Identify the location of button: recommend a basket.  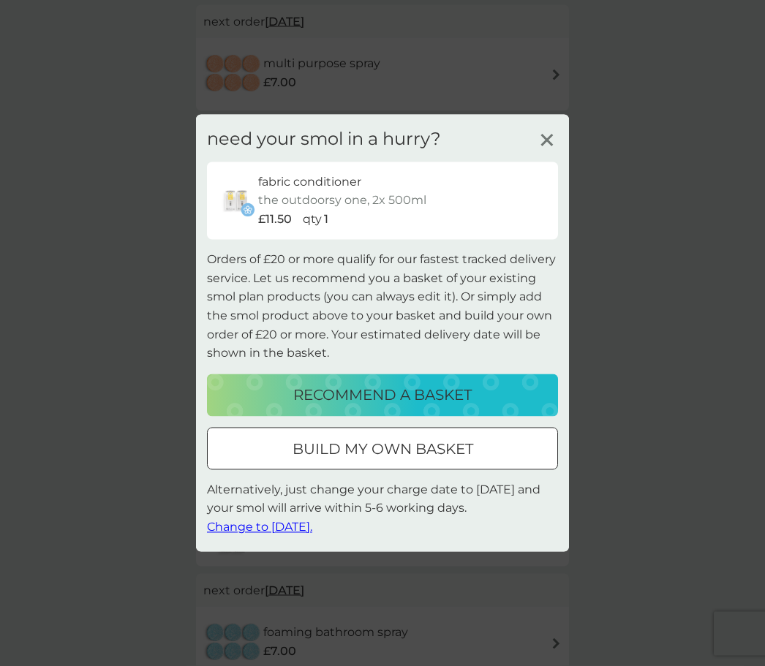
(382, 395).